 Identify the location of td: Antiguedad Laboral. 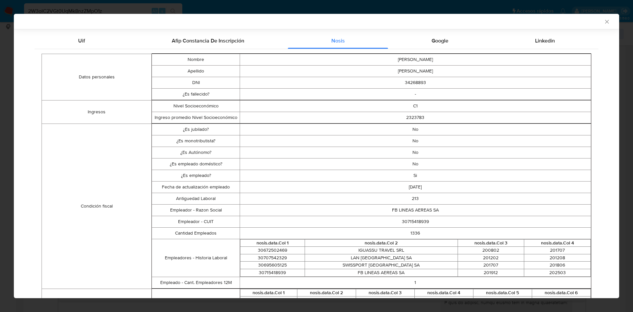
(196, 199).